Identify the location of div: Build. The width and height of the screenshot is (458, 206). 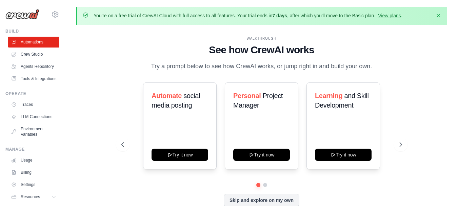
(32, 31).